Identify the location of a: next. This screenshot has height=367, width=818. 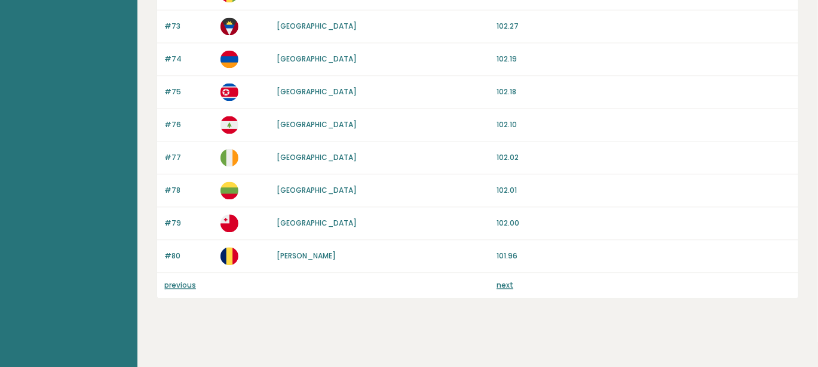
(505, 285).